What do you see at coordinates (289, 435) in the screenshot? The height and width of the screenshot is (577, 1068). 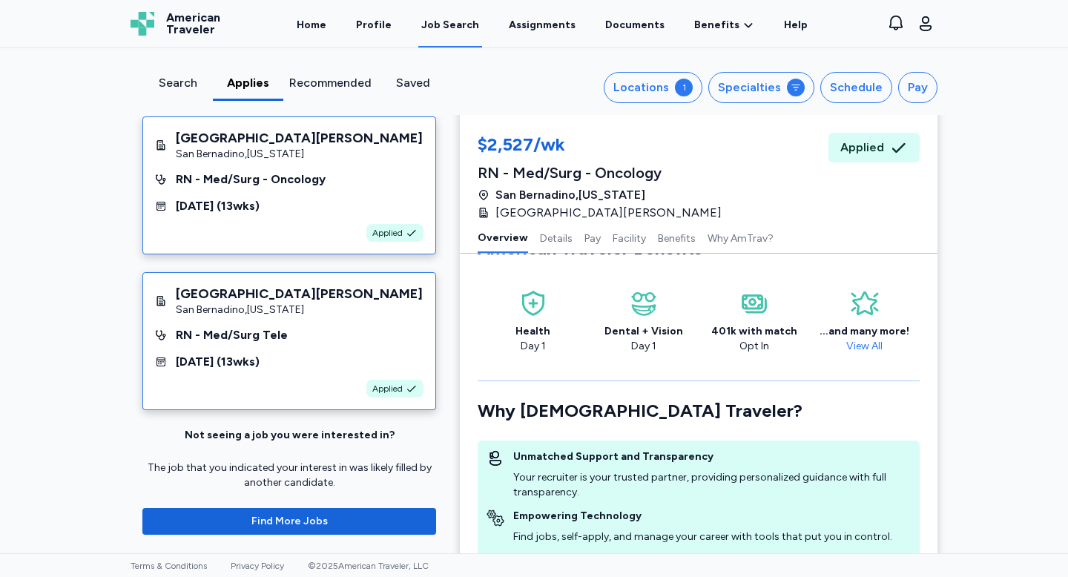 I see `div: Not seeing a job you were interested in?` at bounding box center [289, 435].